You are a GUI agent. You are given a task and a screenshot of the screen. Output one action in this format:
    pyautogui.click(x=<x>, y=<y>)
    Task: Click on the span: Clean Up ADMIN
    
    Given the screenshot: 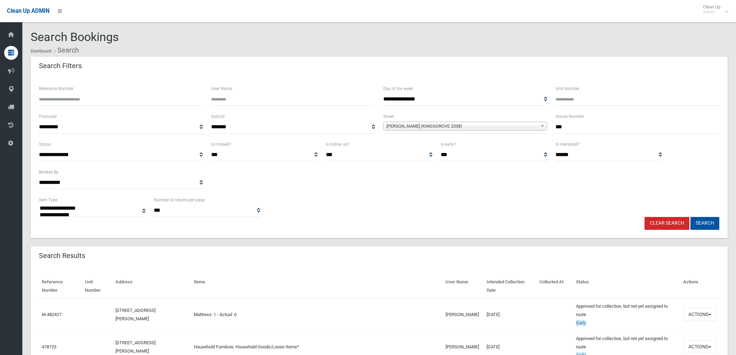 What is the action you would take?
    pyautogui.click(x=28, y=11)
    